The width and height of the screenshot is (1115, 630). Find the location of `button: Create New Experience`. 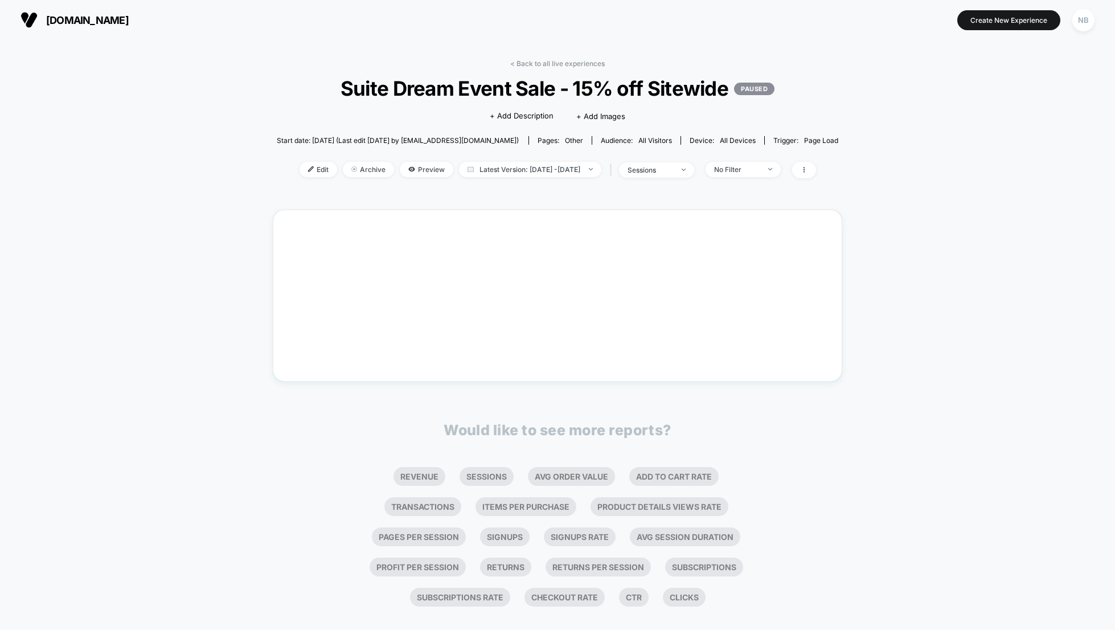

button: Create New Experience is located at coordinates (1008, 20).